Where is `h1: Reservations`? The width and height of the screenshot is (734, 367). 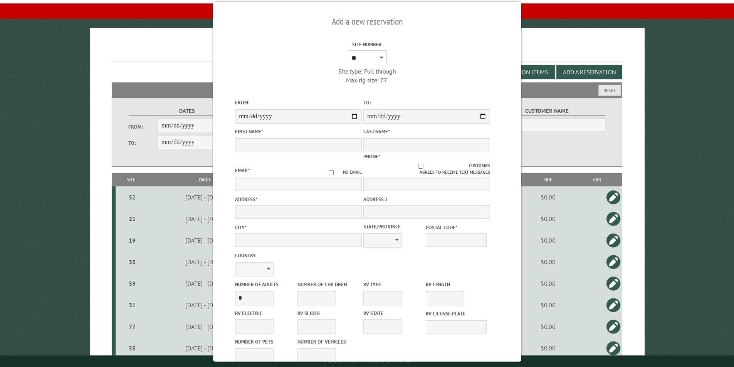
h1: Reservations is located at coordinates (367, 51).